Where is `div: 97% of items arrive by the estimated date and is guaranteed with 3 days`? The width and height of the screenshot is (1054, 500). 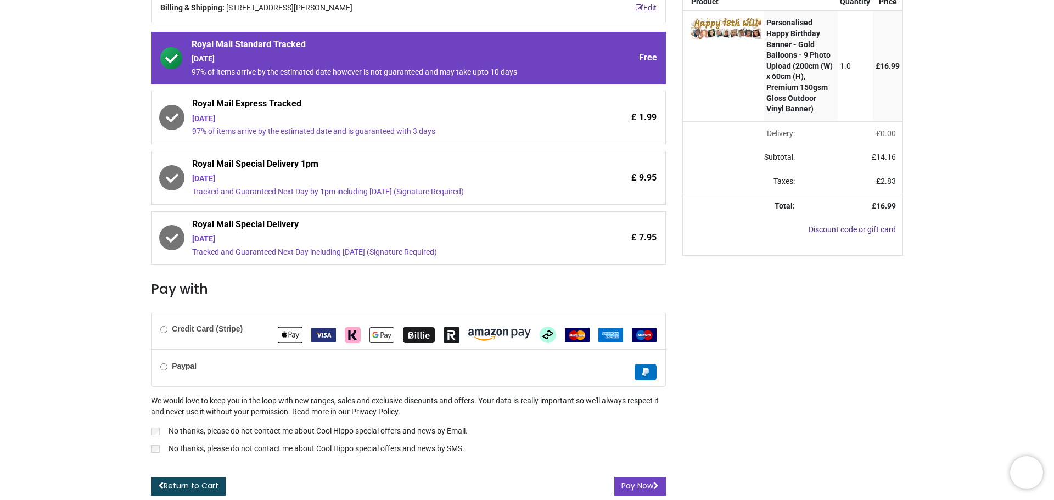
div: 97% of items arrive by the estimated date and is guaranteed with 3 days is located at coordinates (378, 132).